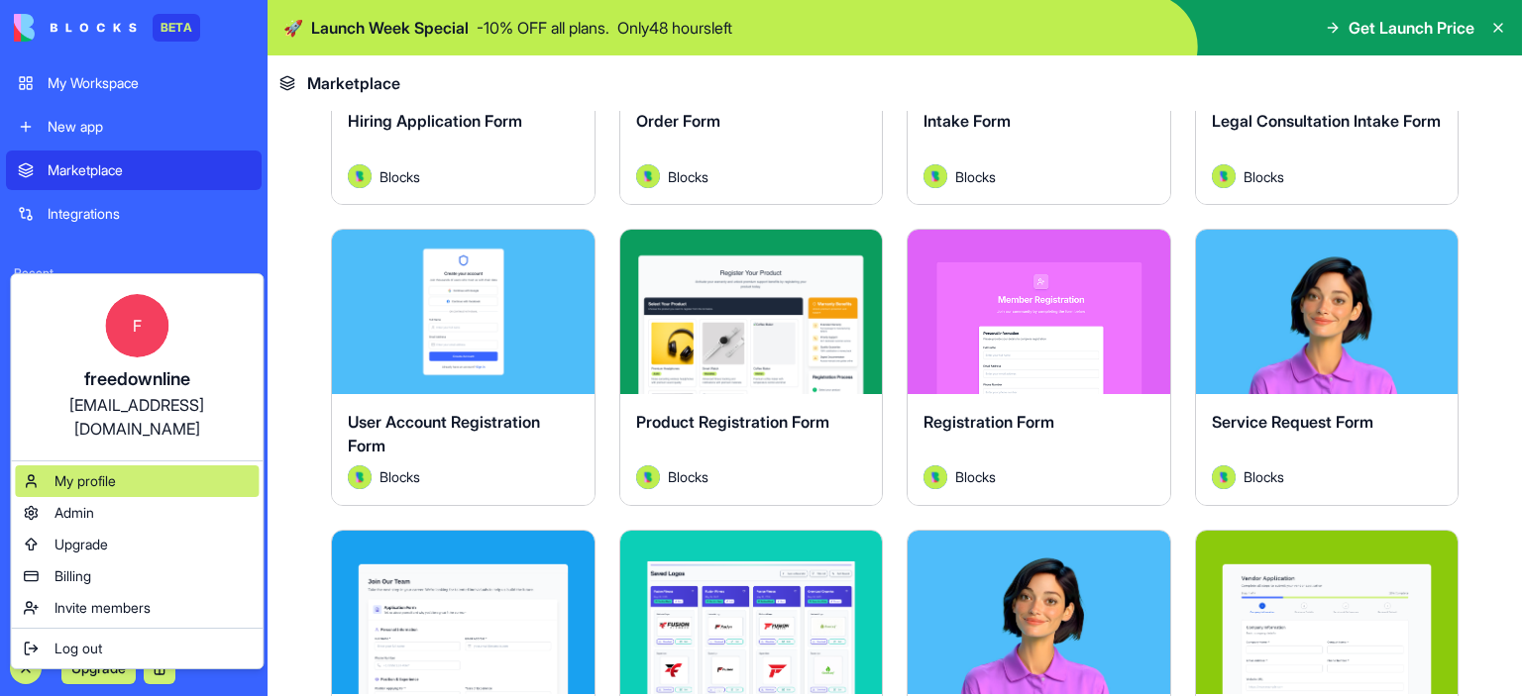 This screenshot has height=696, width=1522. Describe the element at coordinates (134, 273) in the screenshot. I see `span: Recent` at that location.